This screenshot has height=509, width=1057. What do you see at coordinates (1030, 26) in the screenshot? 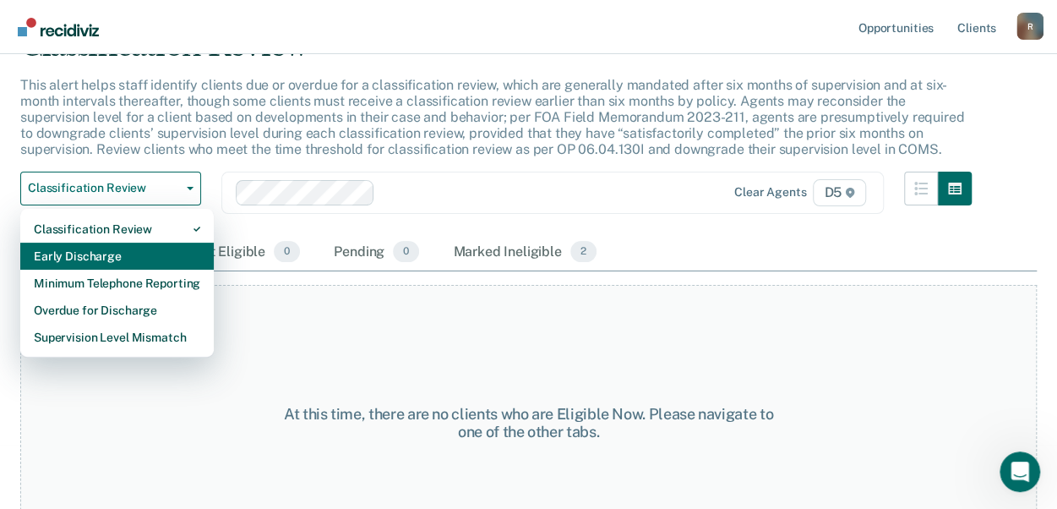
I see `div: R` at bounding box center [1030, 26].